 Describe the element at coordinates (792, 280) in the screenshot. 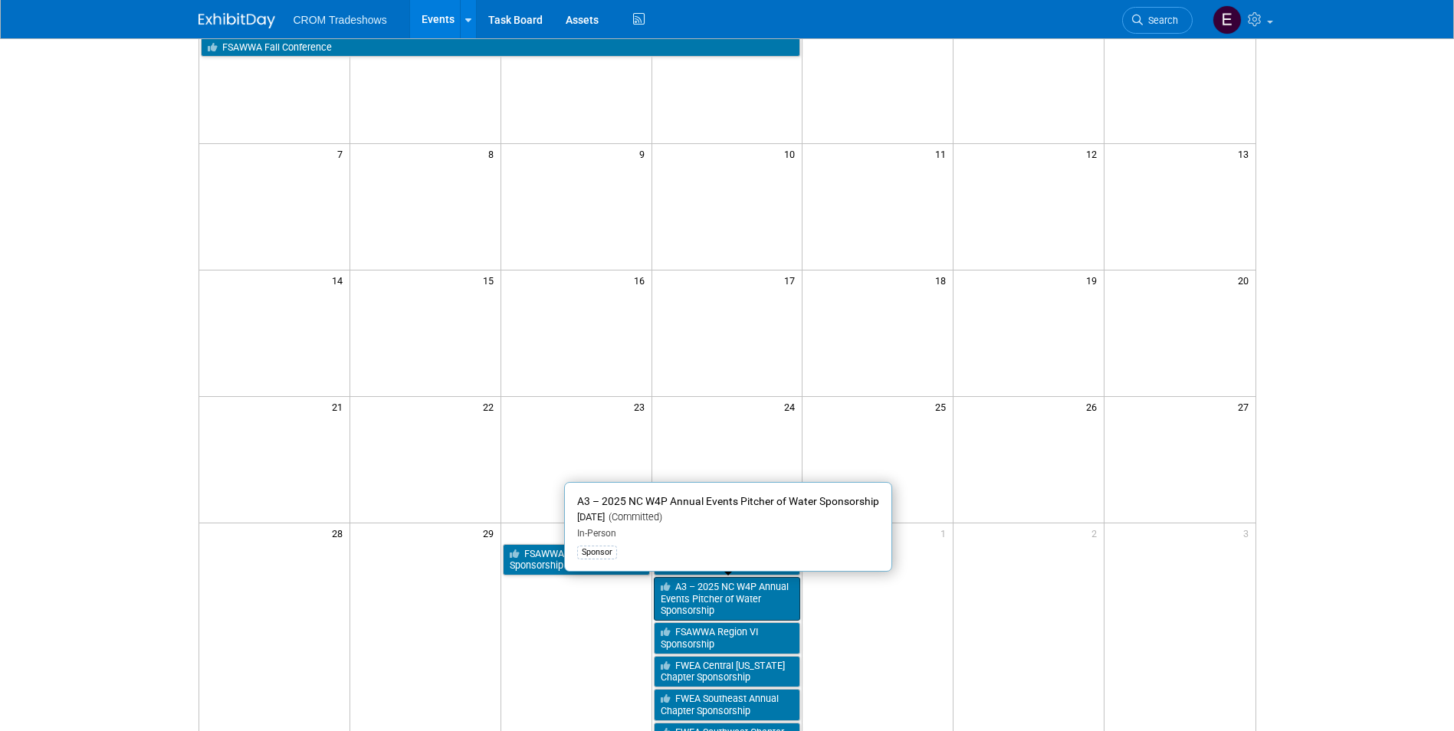

I see `span: 17` at that location.